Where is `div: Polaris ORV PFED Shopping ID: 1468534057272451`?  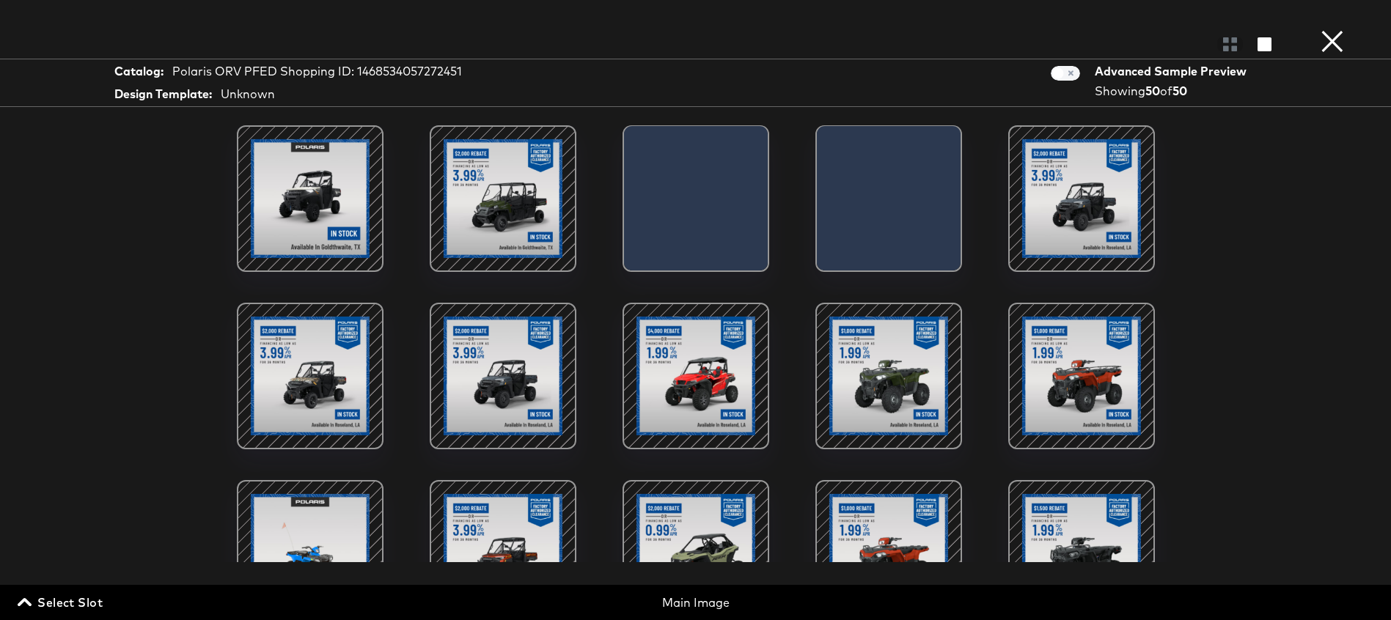 div: Polaris ORV PFED Shopping ID: 1468534057272451 is located at coordinates (317, 71).